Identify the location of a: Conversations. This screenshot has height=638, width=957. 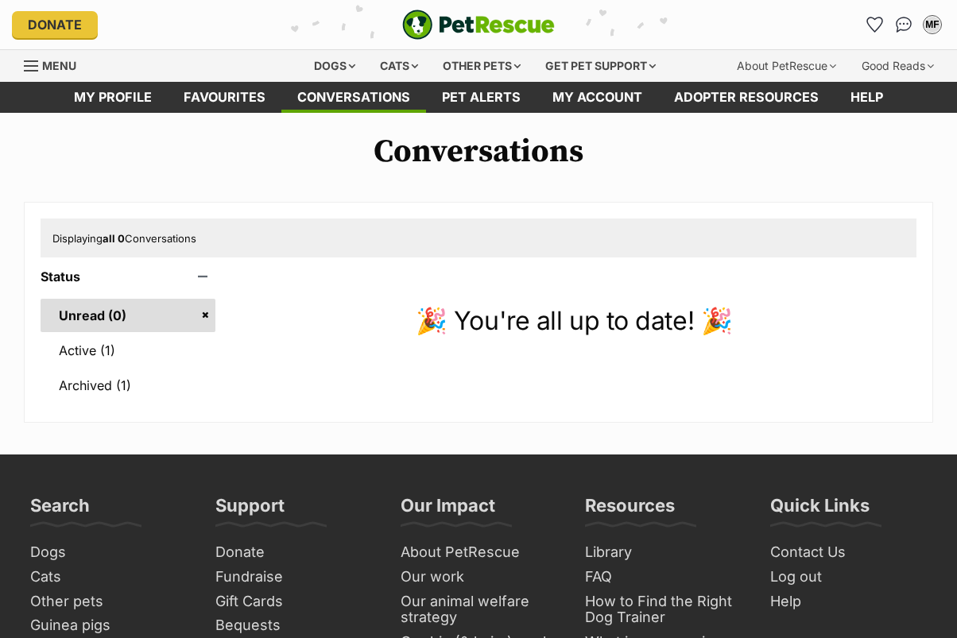
(903, 25).